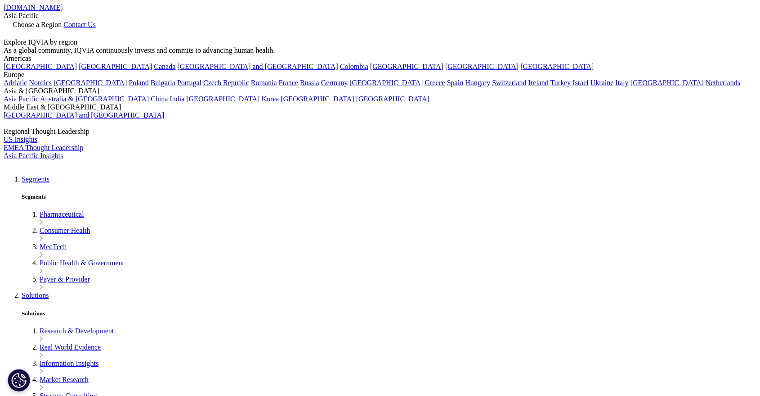 The width and height of the screenshot is (760, 396). Describe the element at coordinates (33, 155) in the screenshot. I see `span: Asia Pacific Insights` at that location.